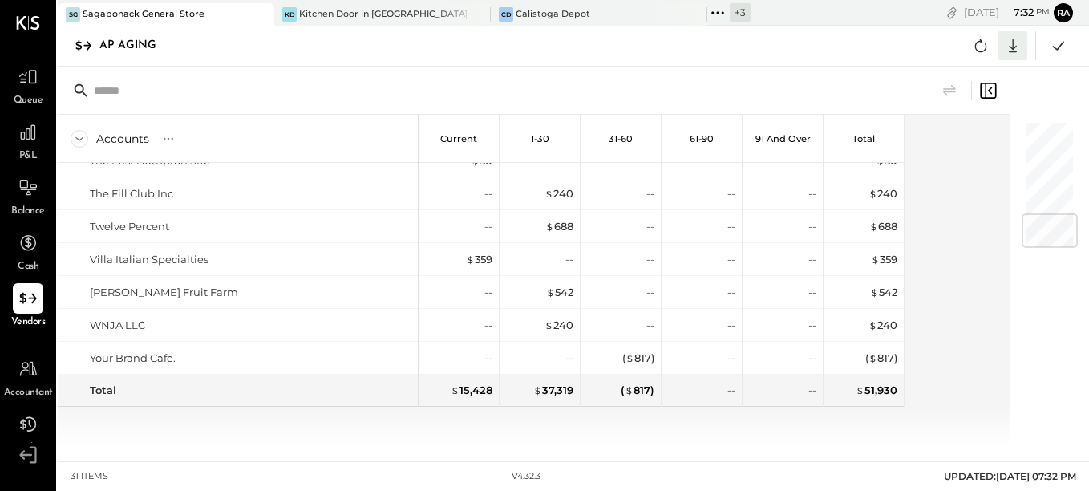 Image resolution: width=1089 pixels, height=491 pixels. What do you see at coordinates (28, 140) in the screenshot?
I see `a: P&L` at bounding box center [28, 140].